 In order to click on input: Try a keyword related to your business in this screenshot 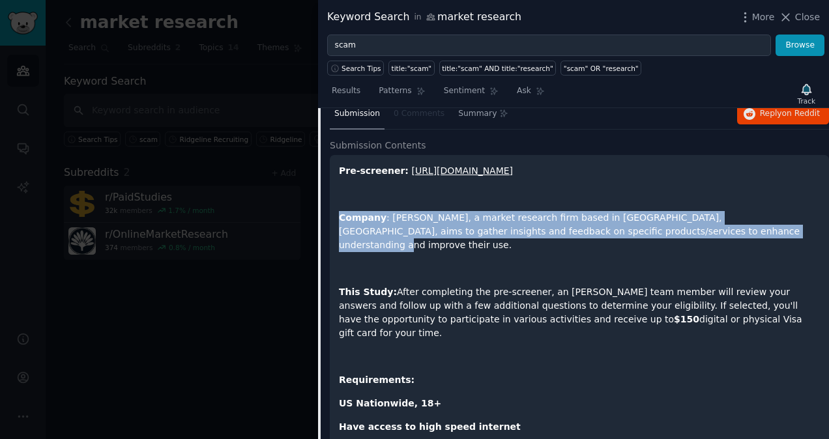, I will do `click(549, 46)`.